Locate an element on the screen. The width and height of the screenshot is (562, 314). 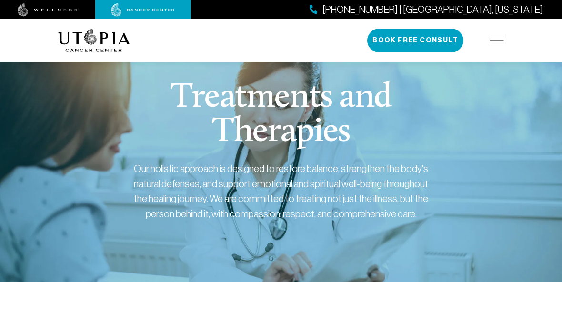
h1: Treatments and Therapies is located at coordinates (281, 115).